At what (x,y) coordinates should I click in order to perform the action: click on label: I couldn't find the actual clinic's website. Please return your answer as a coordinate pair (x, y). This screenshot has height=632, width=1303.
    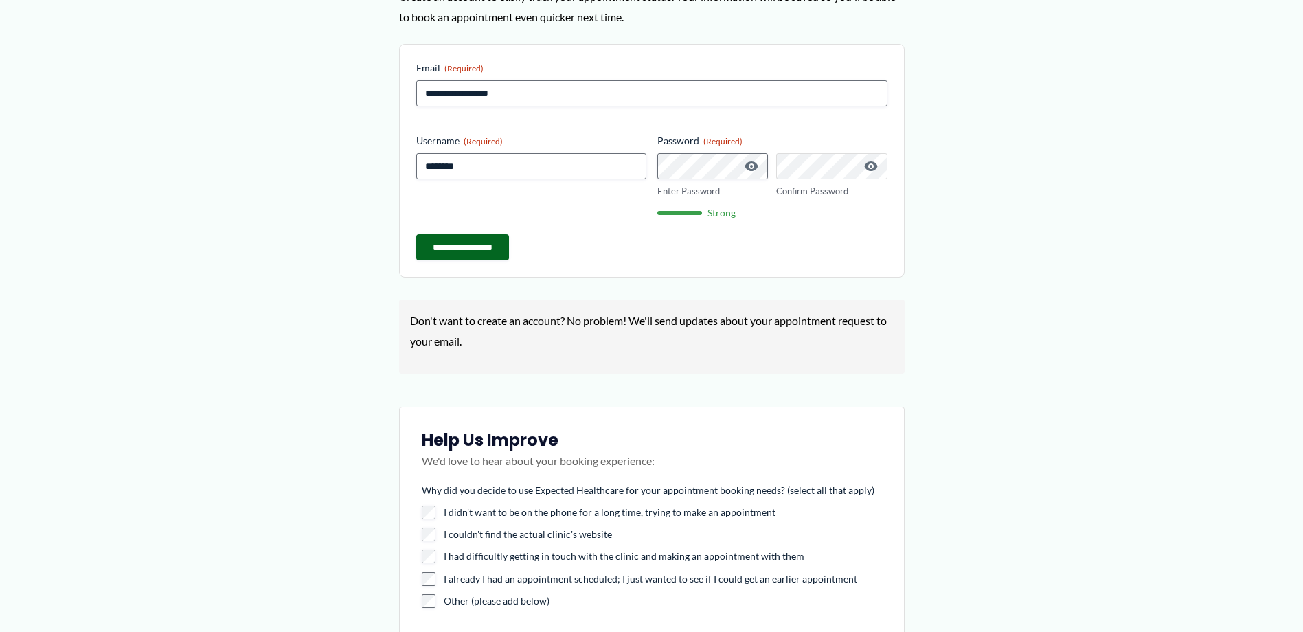
    Looking at the image, I should click on (663, 534).